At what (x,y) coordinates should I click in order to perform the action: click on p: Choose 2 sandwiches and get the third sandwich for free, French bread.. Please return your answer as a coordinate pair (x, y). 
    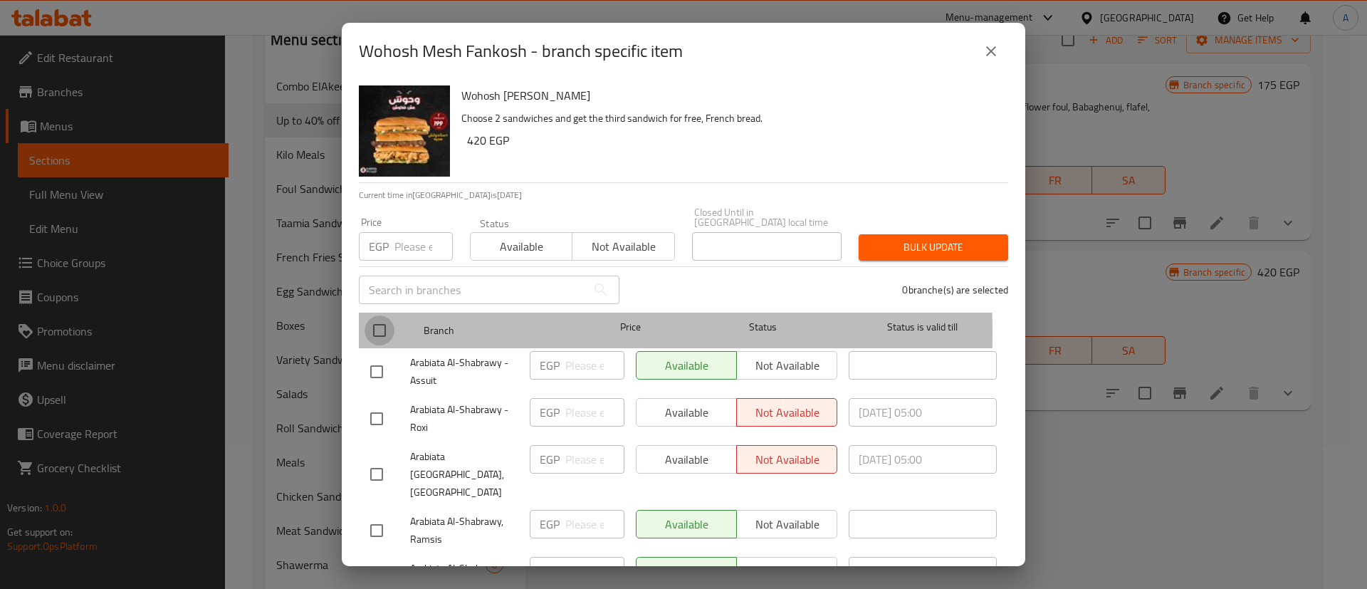
    Looking at the image, I should click on (729, 118).